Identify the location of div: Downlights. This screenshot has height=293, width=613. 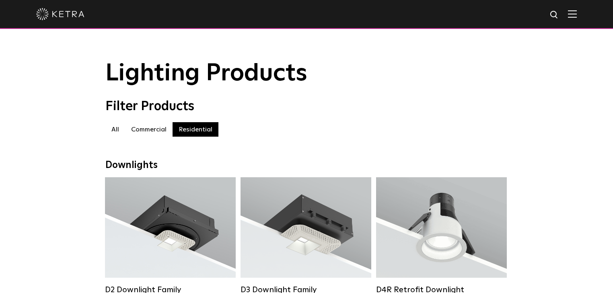
(307, 165).